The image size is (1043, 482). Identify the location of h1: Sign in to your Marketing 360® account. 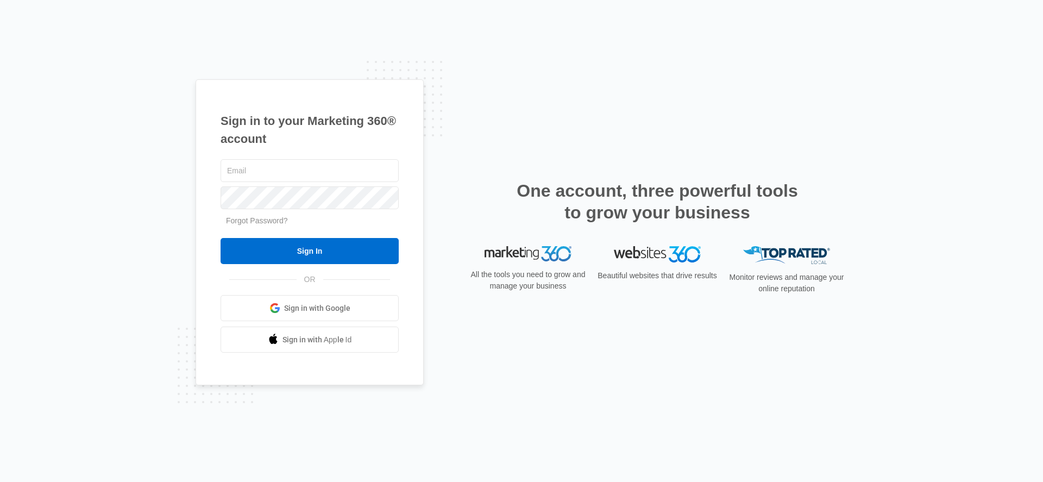
(310, 130).